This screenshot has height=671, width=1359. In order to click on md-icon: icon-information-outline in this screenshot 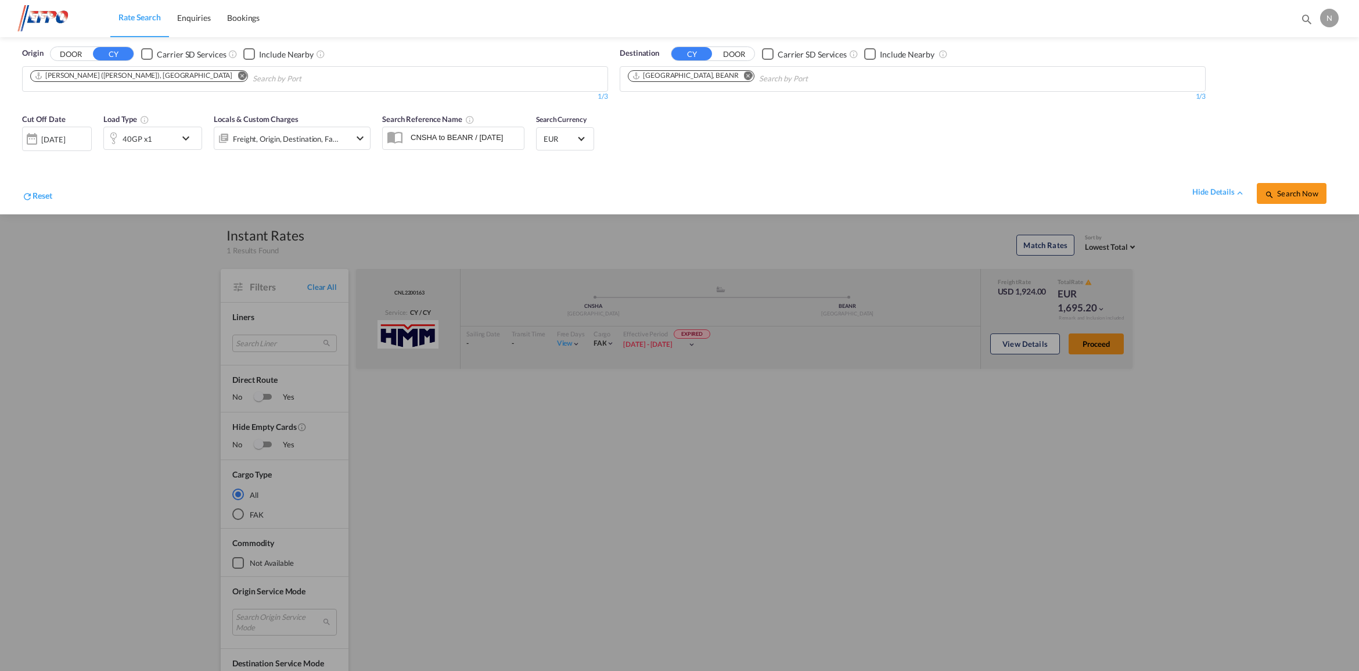, I will do `click(145, 120)`.